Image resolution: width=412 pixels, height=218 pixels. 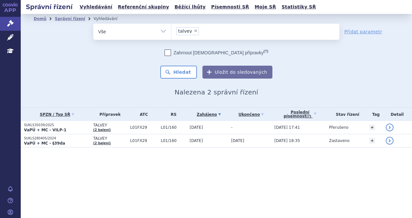 I want to click on a: Správní řízení, so click(x=70, y=19).